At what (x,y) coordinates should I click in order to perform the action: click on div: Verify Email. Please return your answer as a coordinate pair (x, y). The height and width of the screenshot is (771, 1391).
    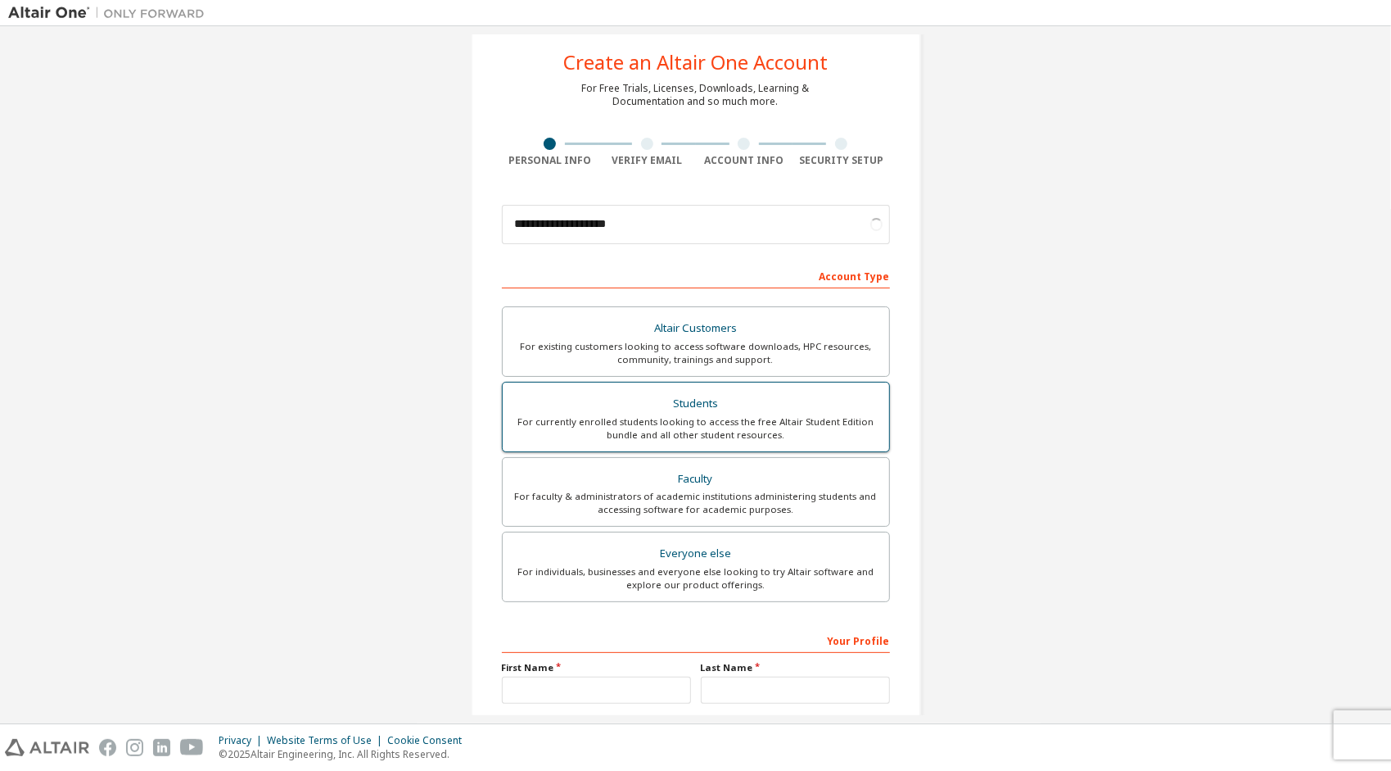
    Looking at the image, I should click on (647, 160).